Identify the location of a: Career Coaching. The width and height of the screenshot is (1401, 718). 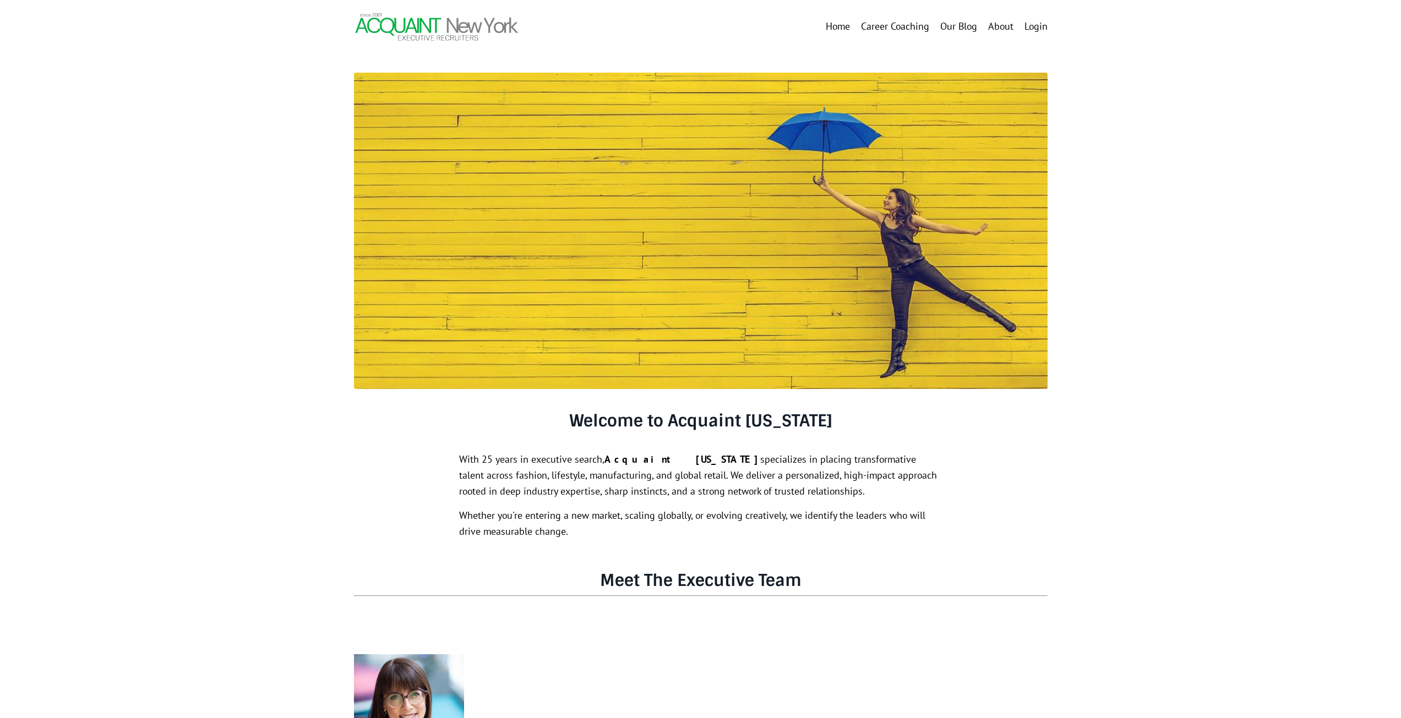
(895, 26).